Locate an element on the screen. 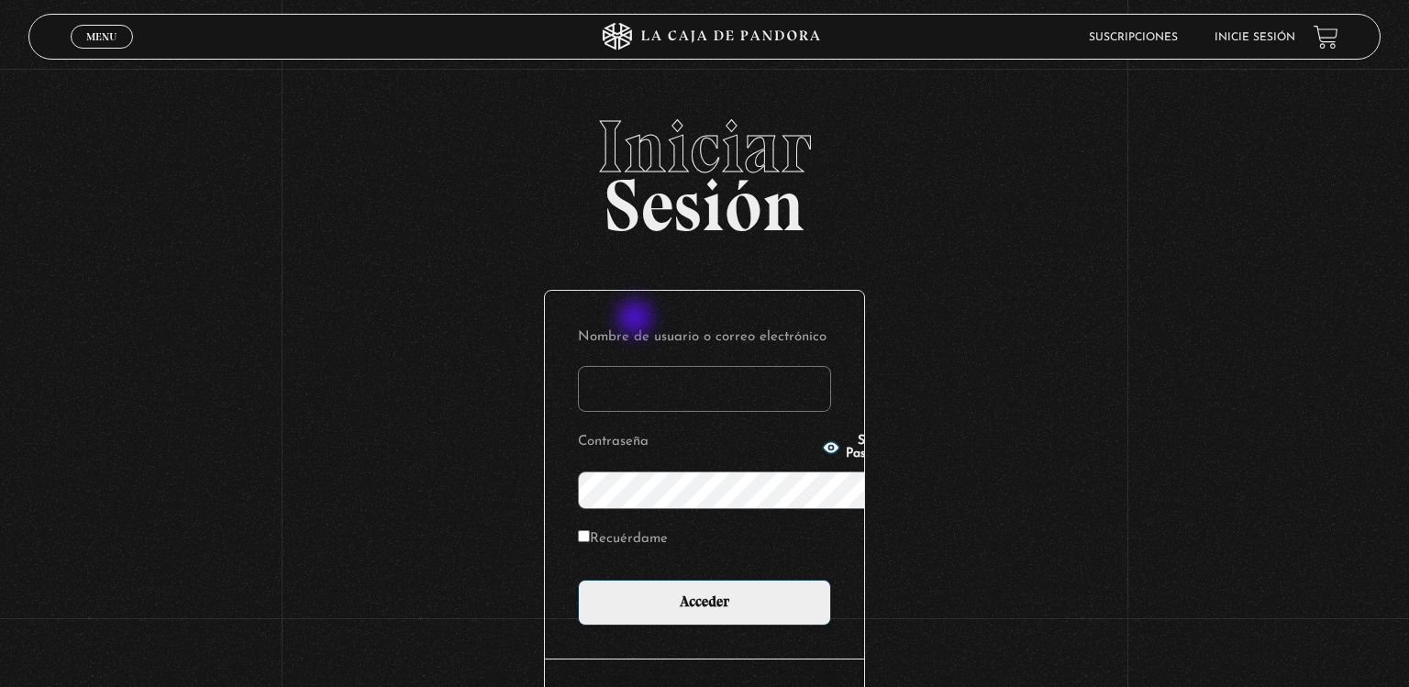  h2: Sesión is located at coordinates (704, 169).